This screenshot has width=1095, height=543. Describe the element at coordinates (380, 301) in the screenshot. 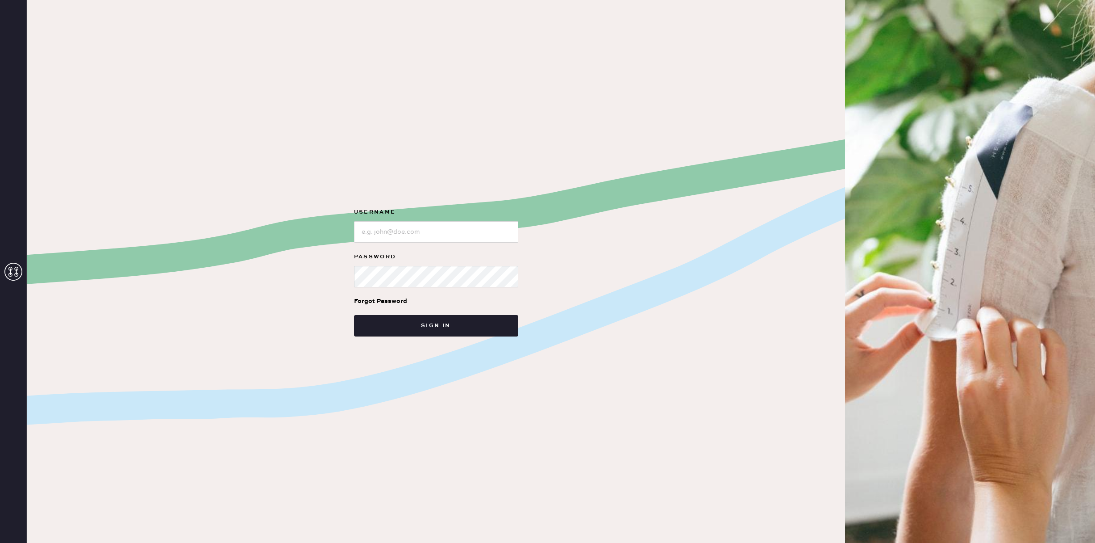

I see `div: Forgot Password` at that location.